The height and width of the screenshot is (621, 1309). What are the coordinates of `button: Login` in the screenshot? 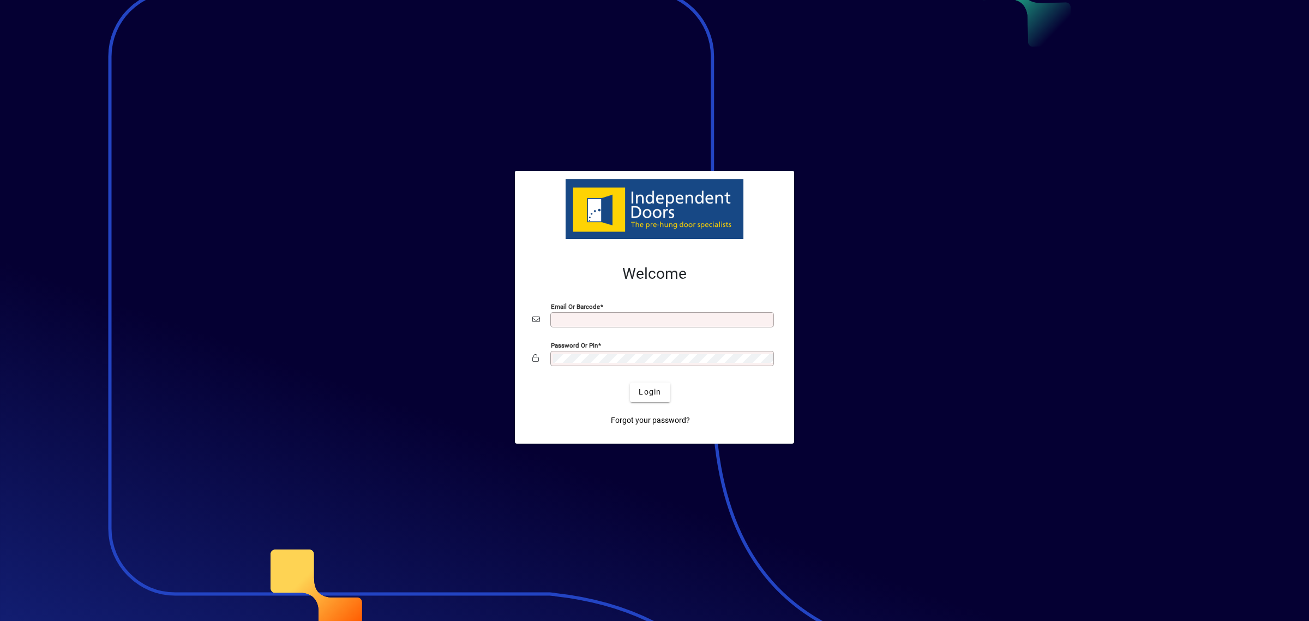 It's located at (650, 392).